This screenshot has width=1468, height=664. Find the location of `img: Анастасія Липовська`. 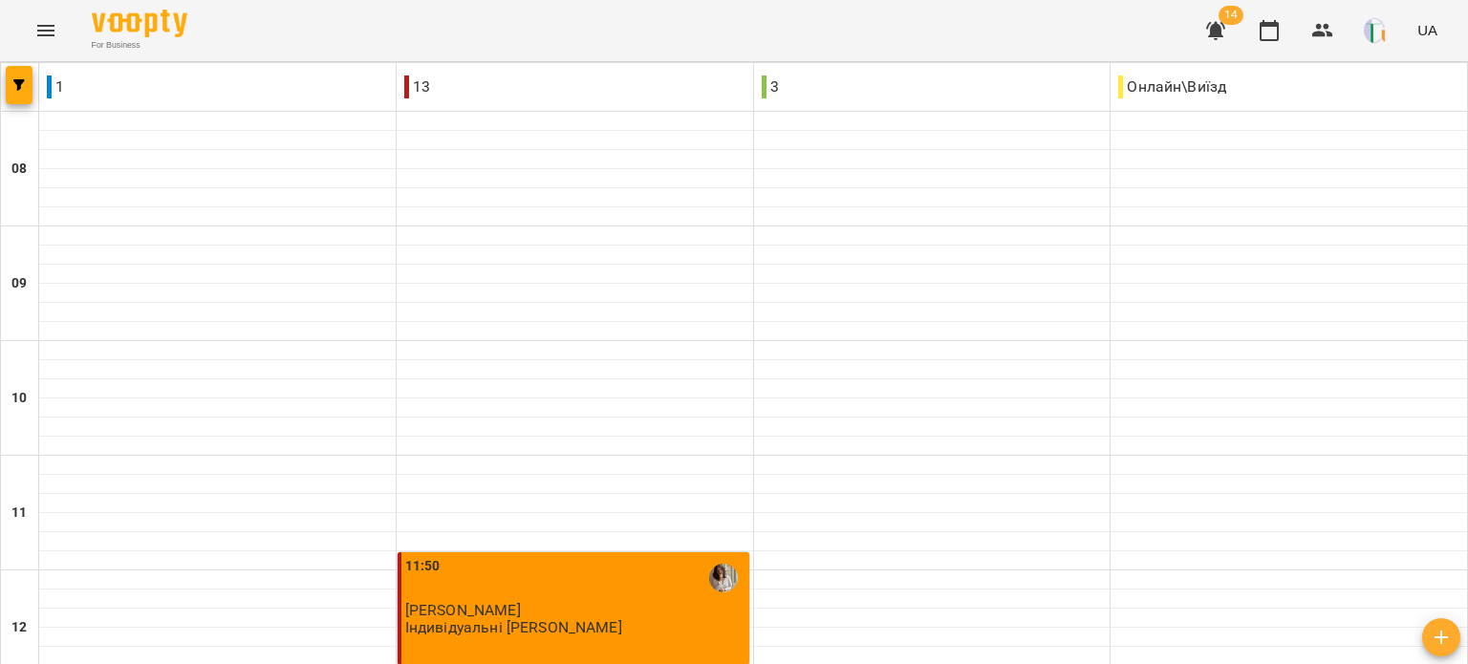

img: Анастасія Липовська is located at coordinates (724, 578).